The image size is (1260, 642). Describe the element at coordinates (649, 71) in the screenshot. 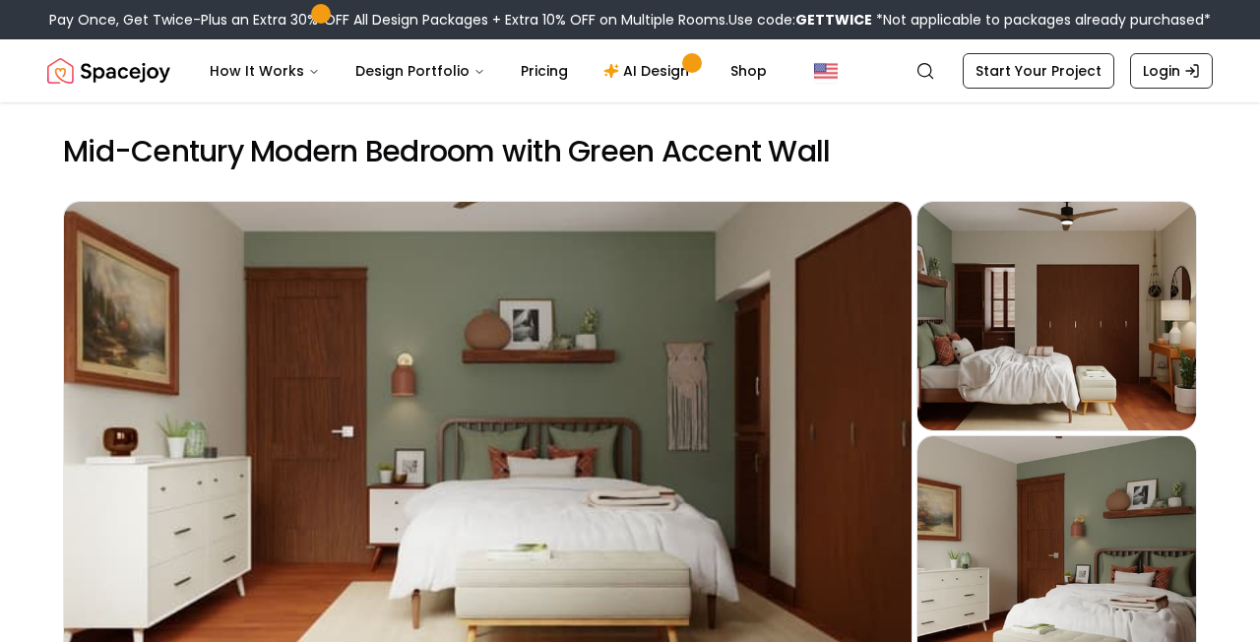

I see `a: AI Design` at that location.